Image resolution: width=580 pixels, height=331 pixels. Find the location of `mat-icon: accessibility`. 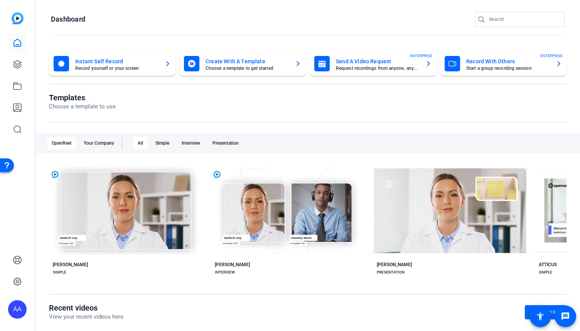

mat-icon: accessibility is located at coordinates (540, 316).